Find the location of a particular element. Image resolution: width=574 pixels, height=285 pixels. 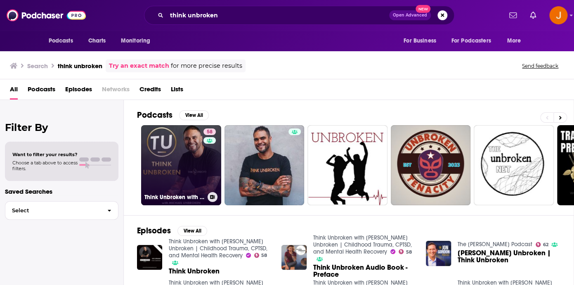

span: All is located at coordinates (14, 91).